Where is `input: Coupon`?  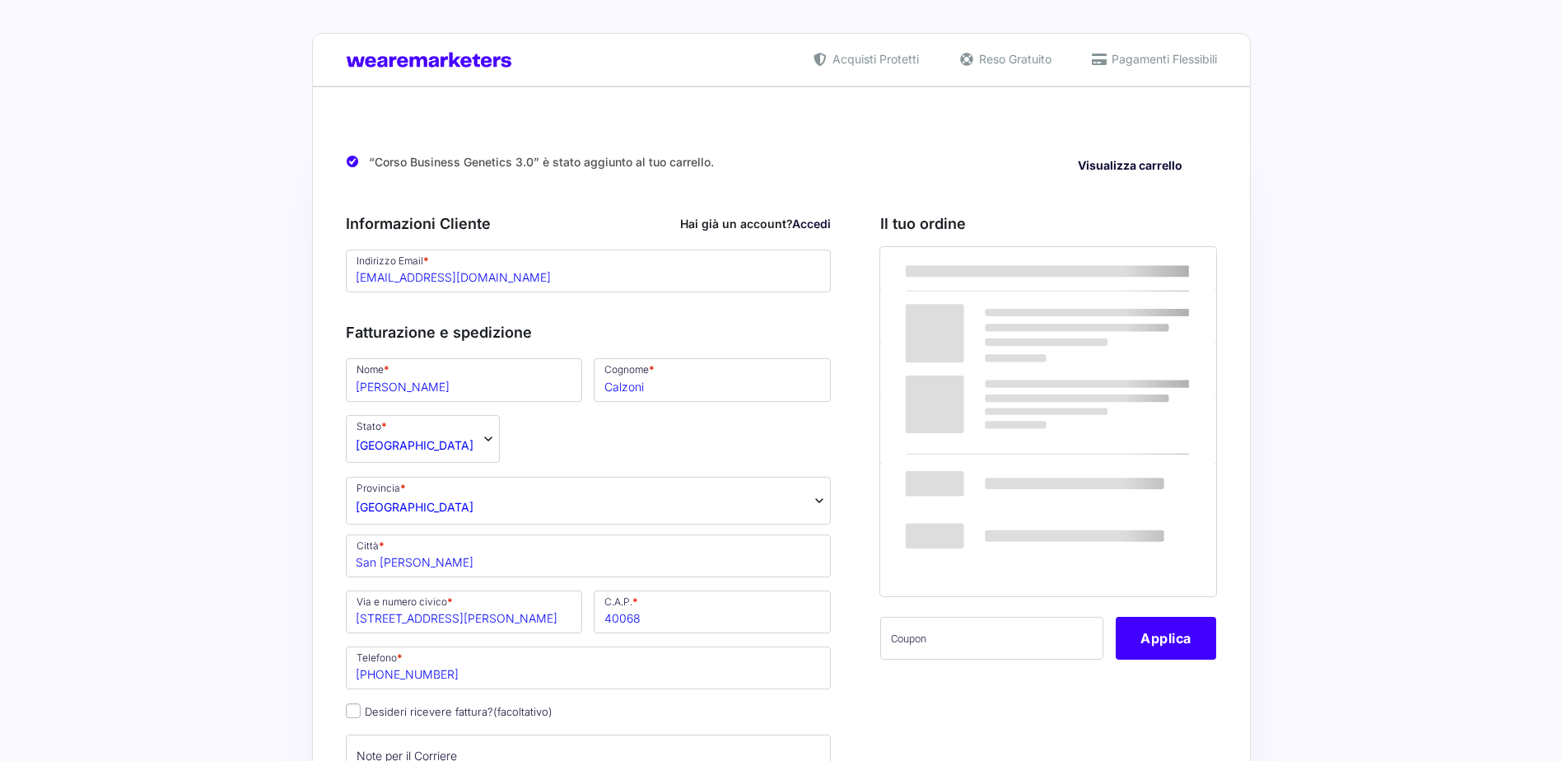
input: Coupon is located at coordinates (991, 638).